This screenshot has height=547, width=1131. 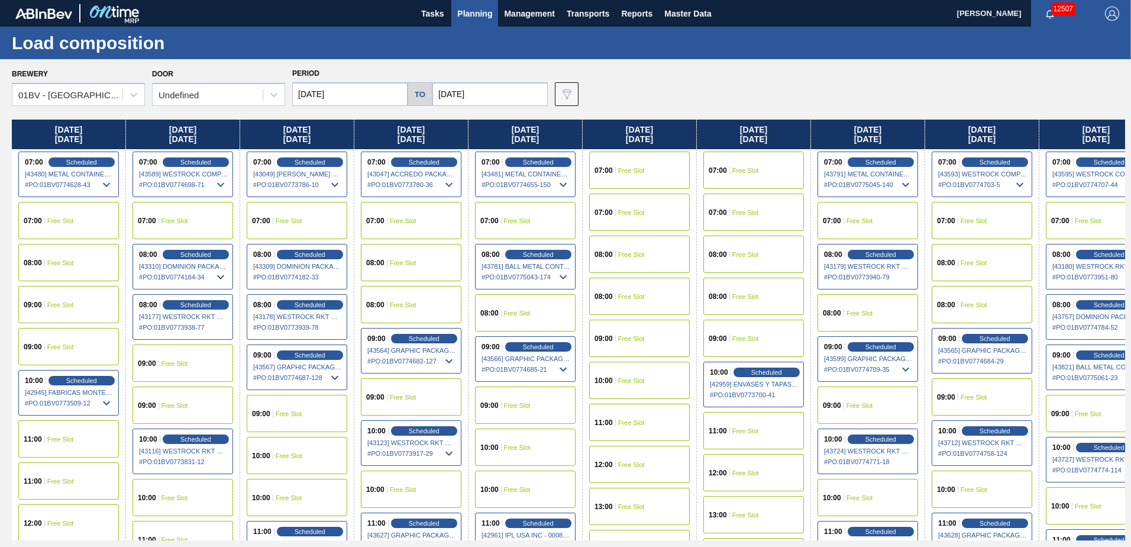 What do you see at coordinates (1063, 9) in the screenshot?
I see `span: 12507` at bounding box center [1063, 9].